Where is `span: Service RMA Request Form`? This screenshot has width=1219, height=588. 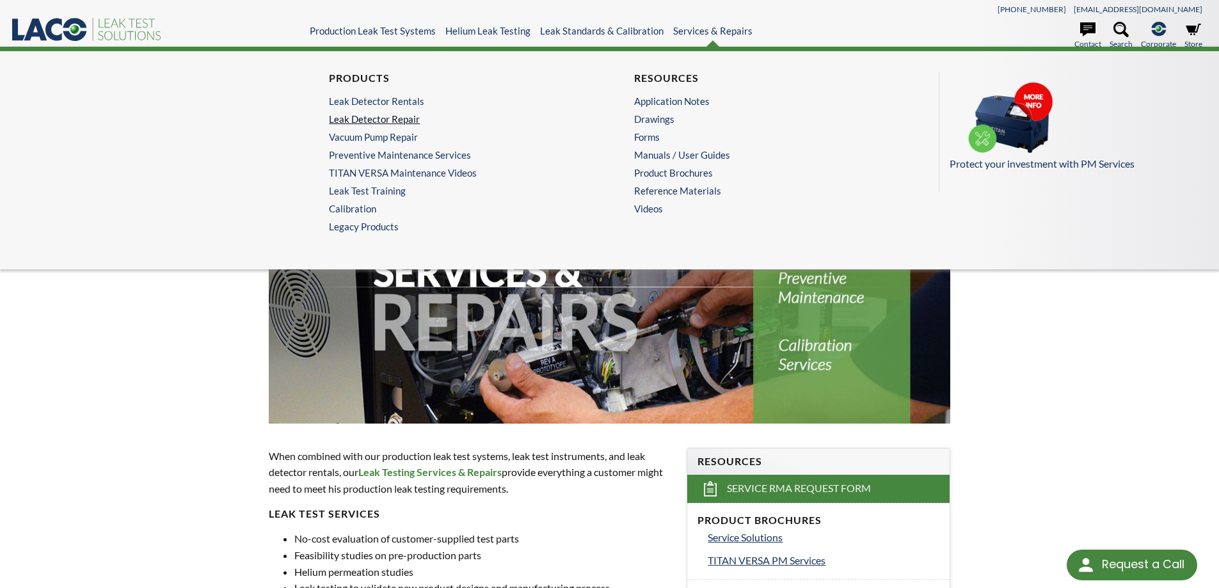
span: Service RMA Request Form is located at coordinates (799, 488).